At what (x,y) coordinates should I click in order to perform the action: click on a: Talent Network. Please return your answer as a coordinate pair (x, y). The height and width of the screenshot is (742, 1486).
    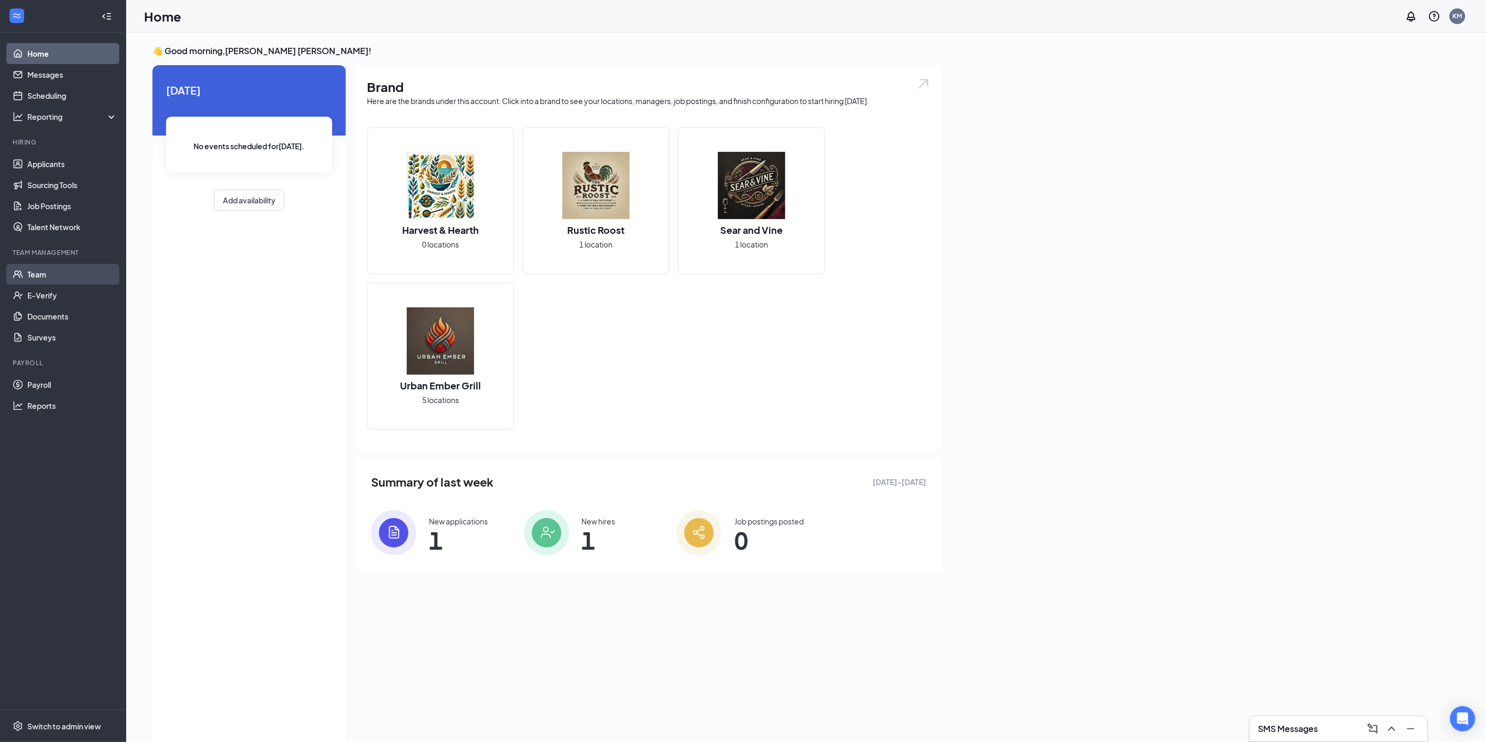
    Looking at the image, I should click on (72, 227).